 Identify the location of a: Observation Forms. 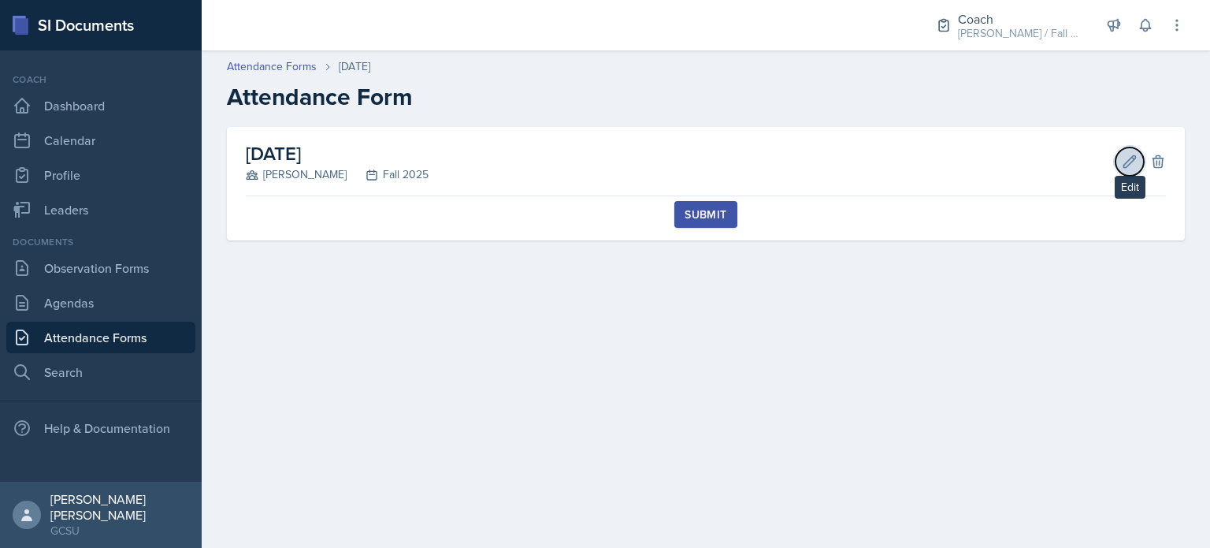
(101, 268).